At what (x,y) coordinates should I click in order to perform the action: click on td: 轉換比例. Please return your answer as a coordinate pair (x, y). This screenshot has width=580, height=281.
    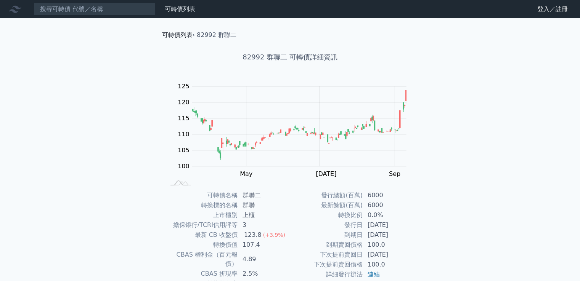
    Looking at the image, I should click on (326, 215).